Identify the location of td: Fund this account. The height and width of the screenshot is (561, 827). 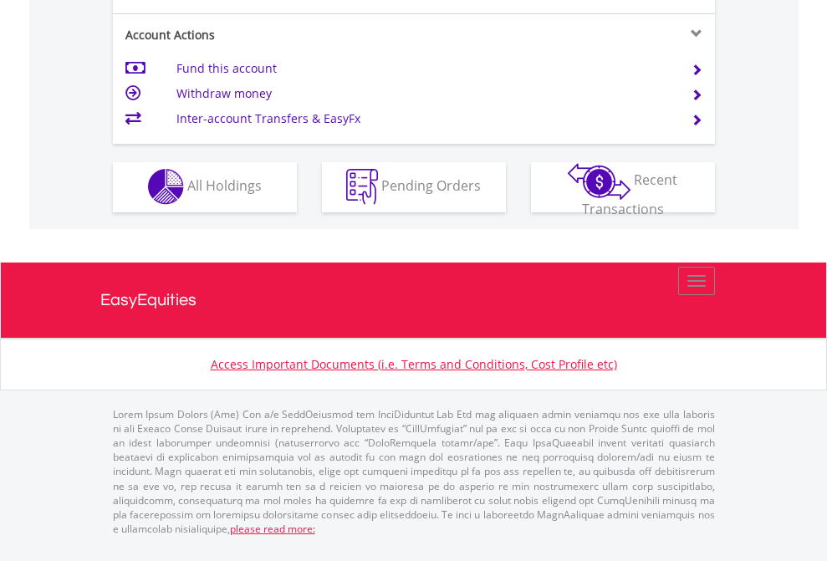
(423, 69).